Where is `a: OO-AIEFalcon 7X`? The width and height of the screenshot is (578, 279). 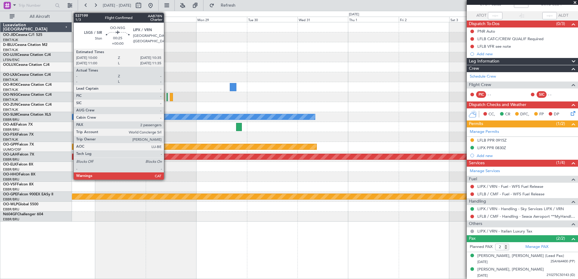
a: OO-AIEFalcon 7X is located at coordinates (18, 125).